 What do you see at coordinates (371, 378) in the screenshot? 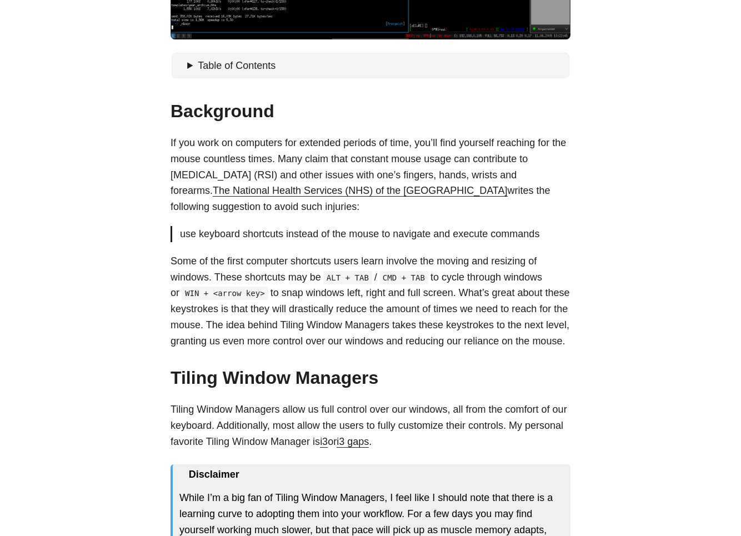
I see `h2: Tiling Window Managers` at bounding box center [371, 378].